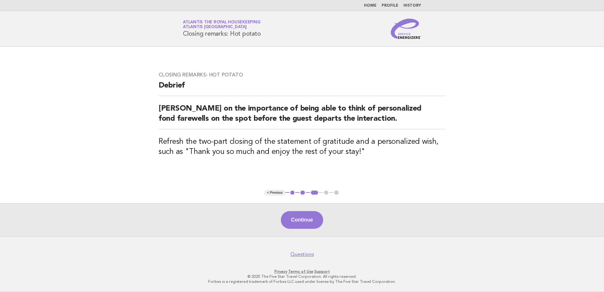 This screenshot has height=292, width=604. I want to click on a: Home, so click(370, 6).